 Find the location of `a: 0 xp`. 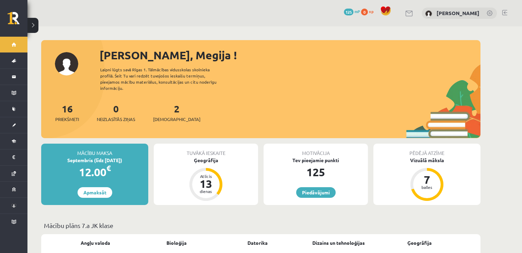

a: 0 xp is located at coordinates (369, 11).